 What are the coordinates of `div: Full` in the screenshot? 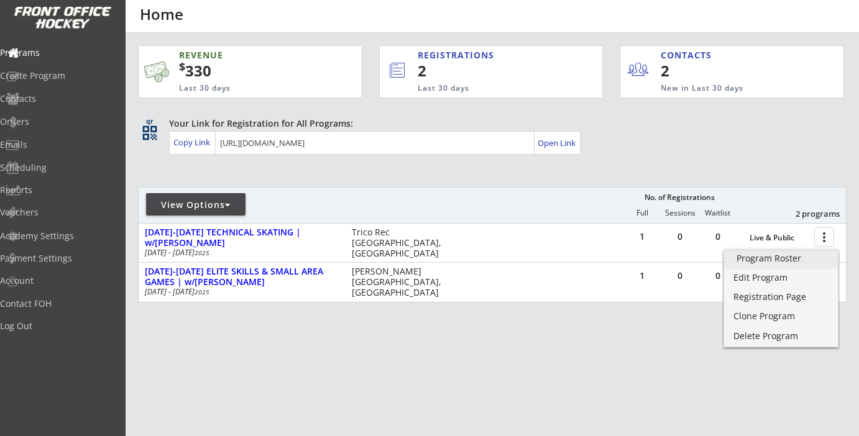 It's located at (642, 213).